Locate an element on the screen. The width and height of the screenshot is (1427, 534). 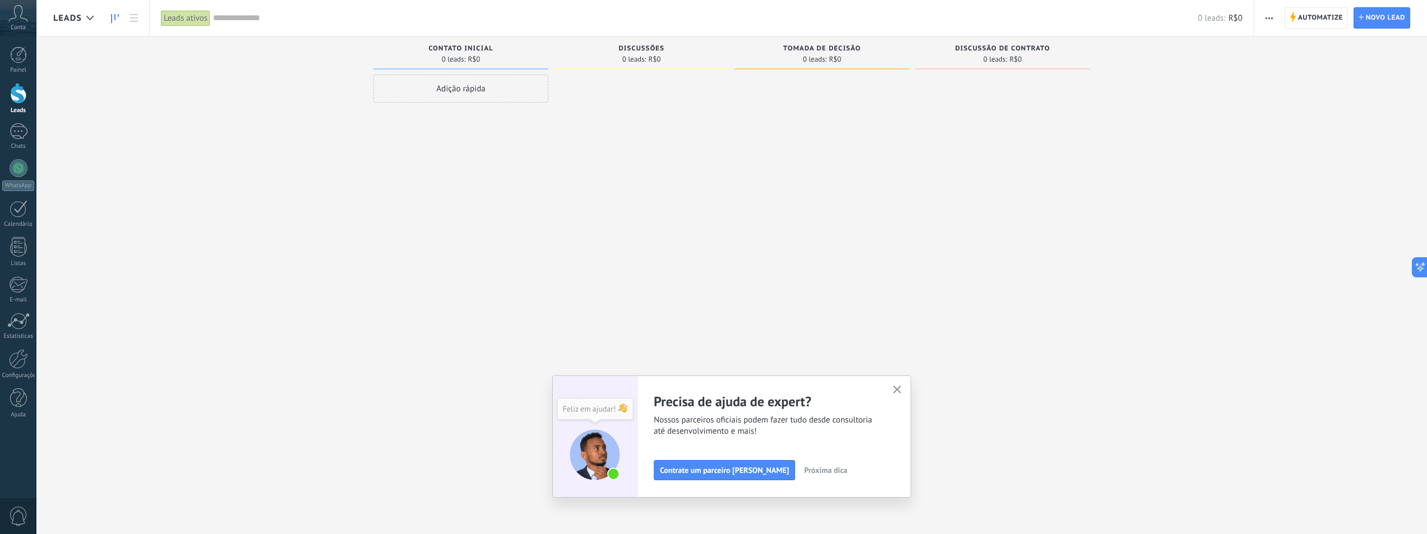
span: Nossos parceiros oficiais podem fazer tudo desde consultoria até desenvolvimento e mais! is located at coordinates (767, 426).